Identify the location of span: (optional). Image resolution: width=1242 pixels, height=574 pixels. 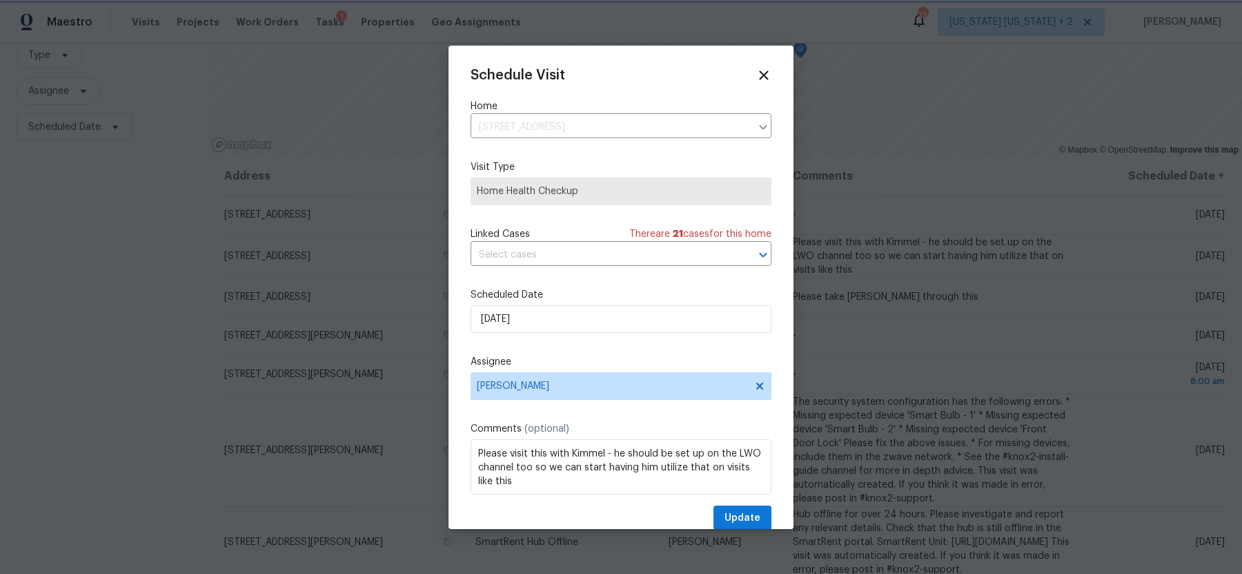
(547, 429).